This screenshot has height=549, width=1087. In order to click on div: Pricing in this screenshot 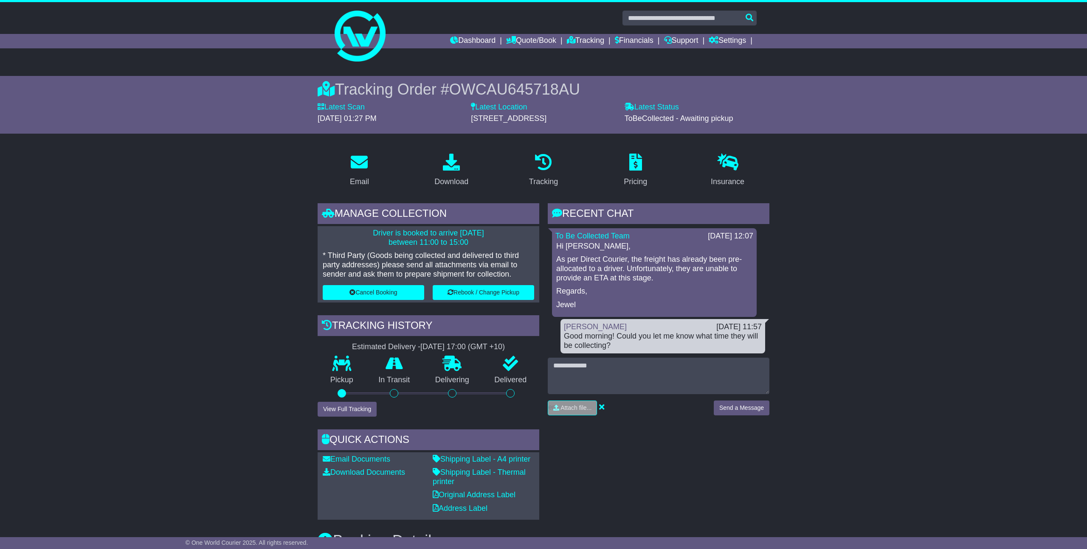, I will do `click(635, 182)`.